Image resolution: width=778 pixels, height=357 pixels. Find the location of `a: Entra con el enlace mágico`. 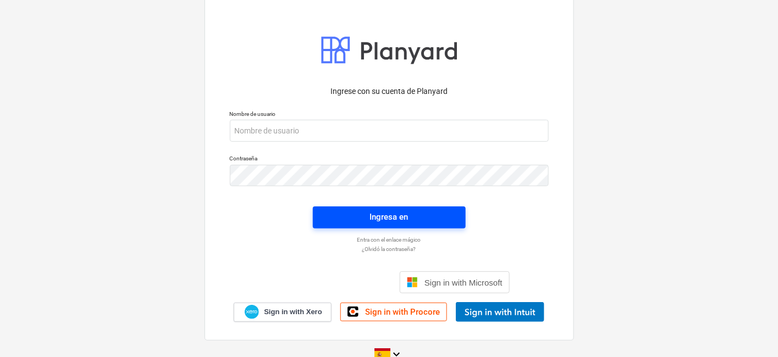

a: Entra con el enlace mágico is located at coordinates (389, 240).